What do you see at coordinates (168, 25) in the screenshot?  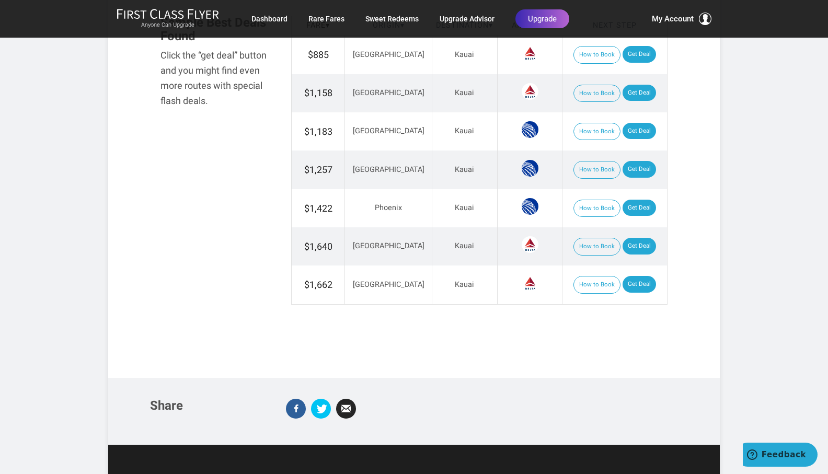 I see `small: Anyone Can Upgrade` at bounding box center [168, 25].